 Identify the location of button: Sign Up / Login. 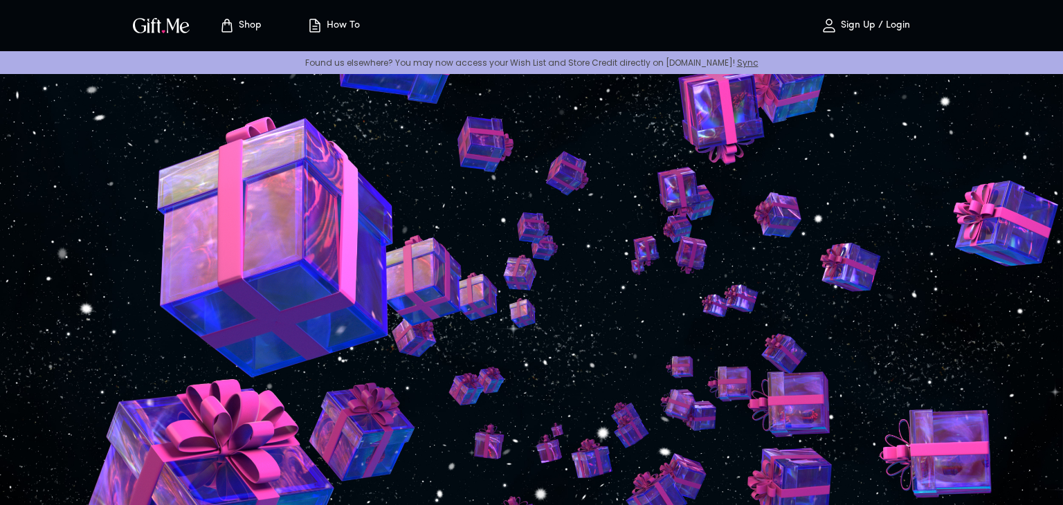
(865, 26).